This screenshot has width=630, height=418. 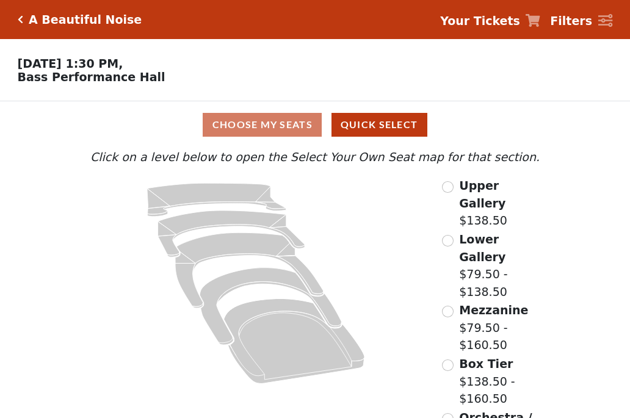 I want to click on label: $138.50 - $160.50, so click(x=500, y=381).